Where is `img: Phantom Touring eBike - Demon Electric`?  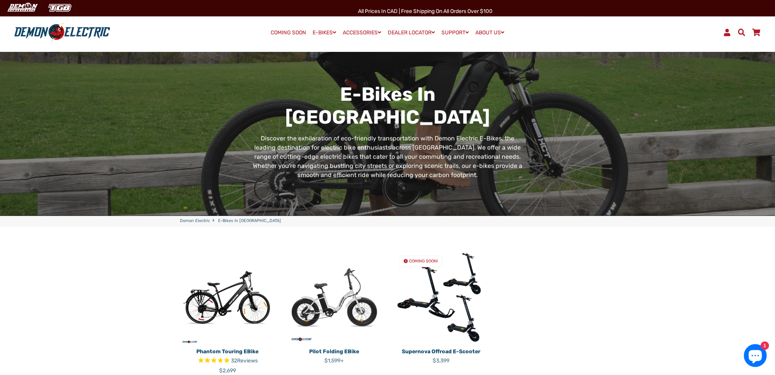 img: Phantom Touring eBike - Demon Electric is located at coordinates (228, 297).